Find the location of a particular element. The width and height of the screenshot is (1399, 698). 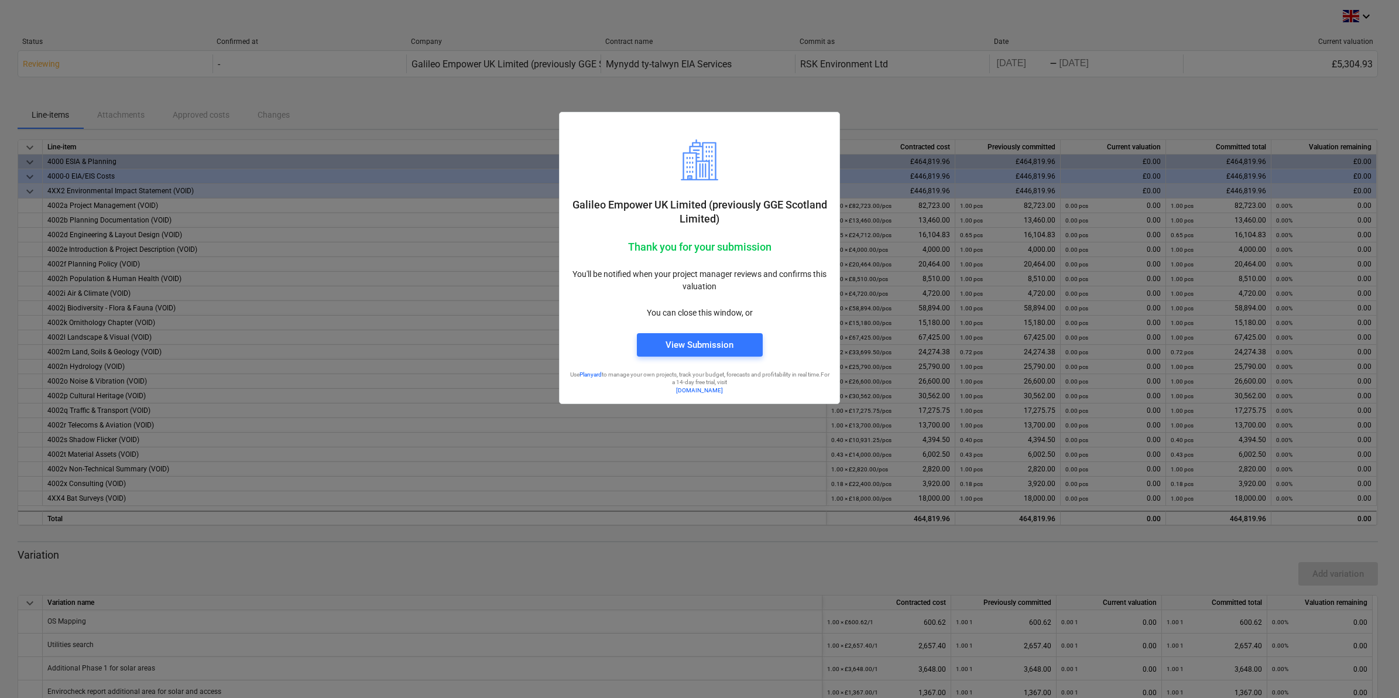

p: Thank you for your submission is located at coordinates (700, 247).